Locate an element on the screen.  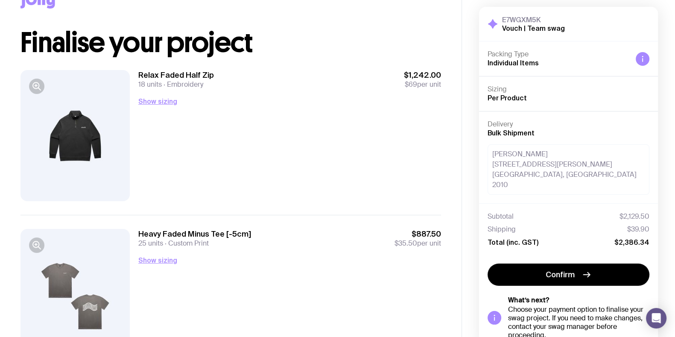
h3: E7WGXM5K is located at coordinates (533, 20).